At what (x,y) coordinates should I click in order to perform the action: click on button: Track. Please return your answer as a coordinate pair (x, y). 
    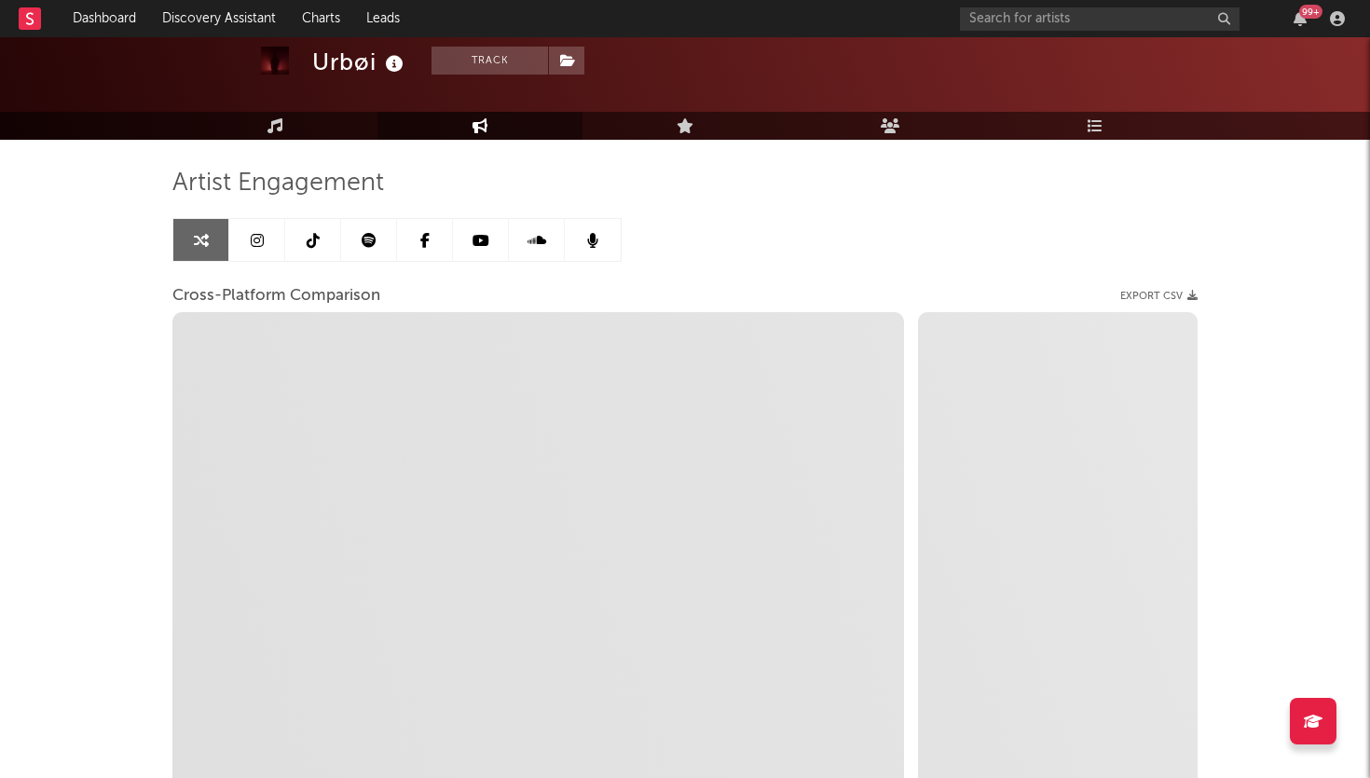
    Looking at the image, I should click on (489, 61).